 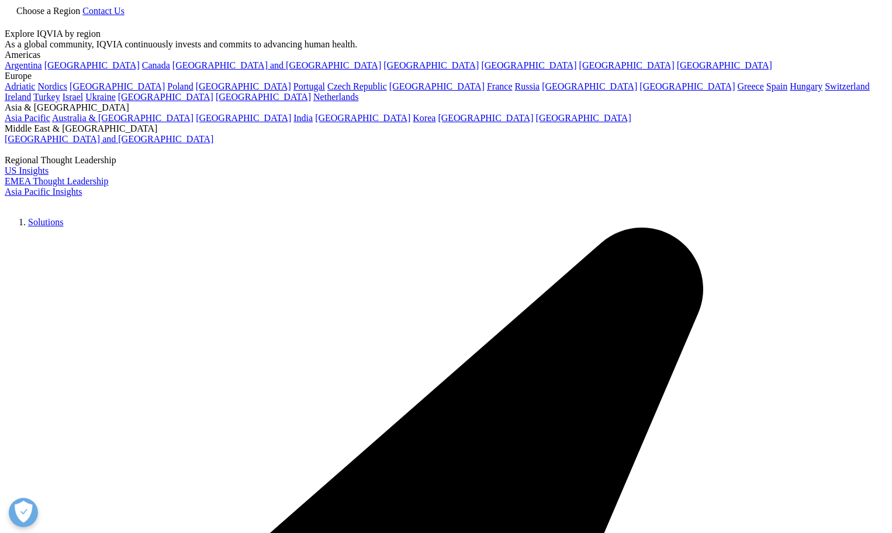 What do you see at coordinates (18, 96) in the screenshot?
I see `a: Ireland` at bounding box center [18, 96].